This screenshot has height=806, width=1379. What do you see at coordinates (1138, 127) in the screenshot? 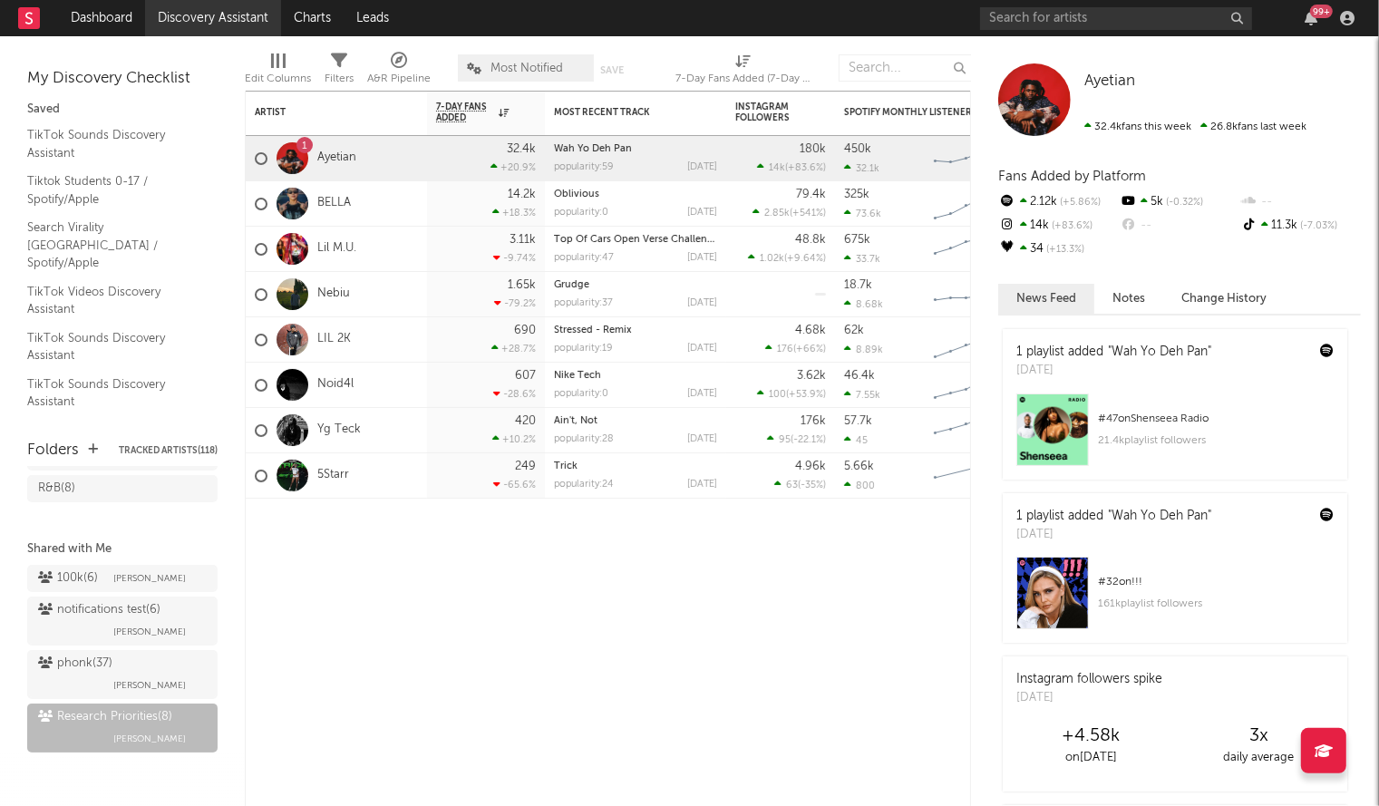
I see `span: 32.4k fans this week` at bounding box center [1138, 127].